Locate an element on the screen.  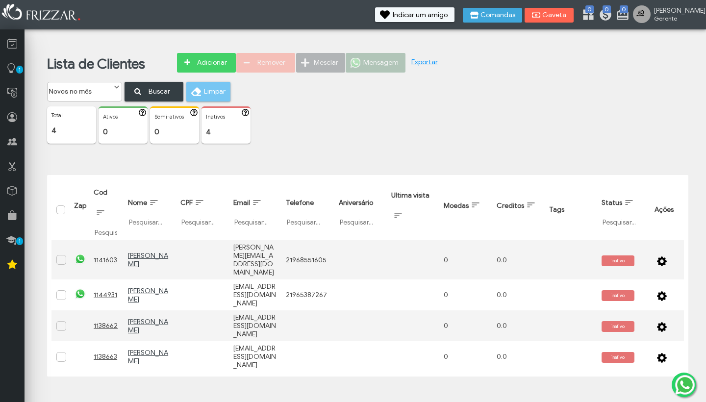
p: 4 is located at coordinates (72, 130).